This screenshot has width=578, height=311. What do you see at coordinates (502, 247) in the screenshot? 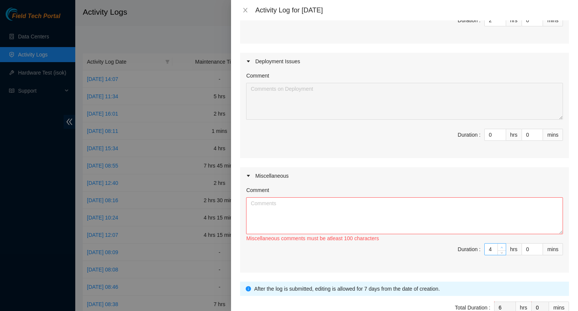
I see `span: up` at bounding box center [502, 247].